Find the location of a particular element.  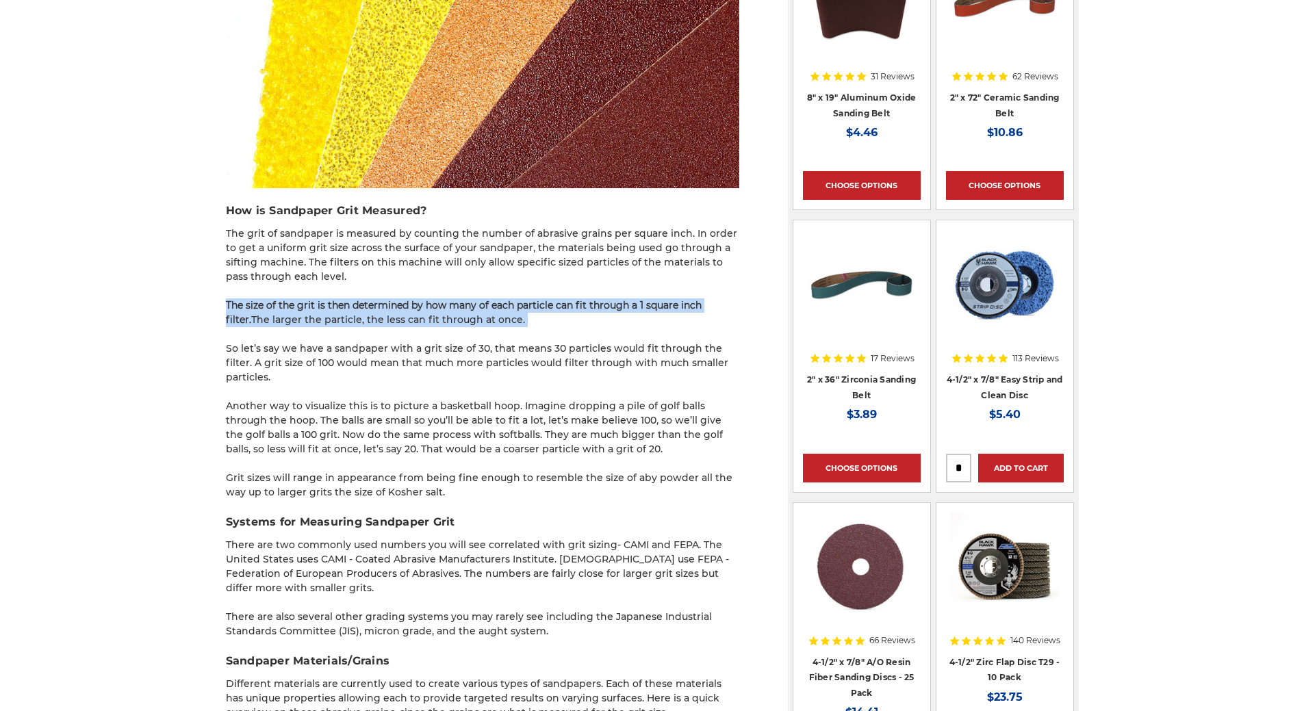

img: 2" x 36" Zirconia Pipe Sanding Belt is located at coordinates (862, 285).